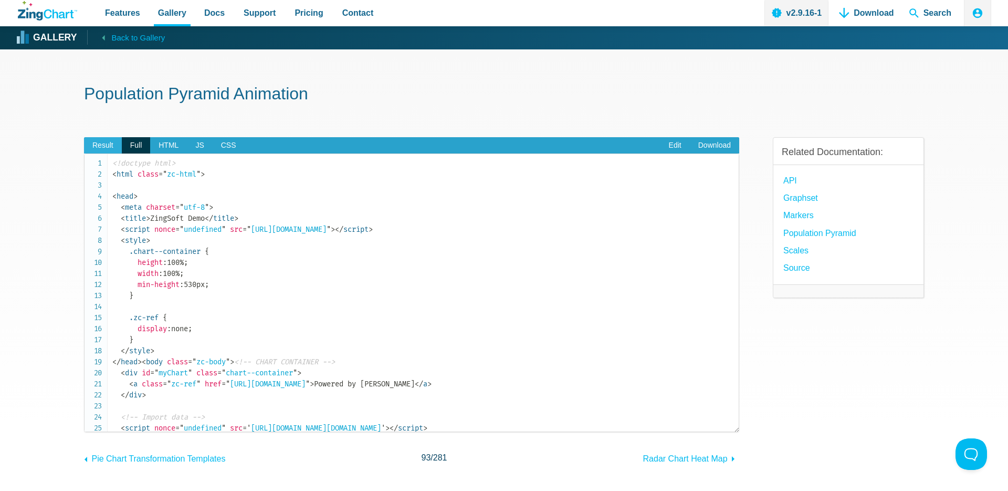  What do you see at coordinates (55, 38) in the screenshot?
I see `strong: Gallery` at bounding box center [55, 38].